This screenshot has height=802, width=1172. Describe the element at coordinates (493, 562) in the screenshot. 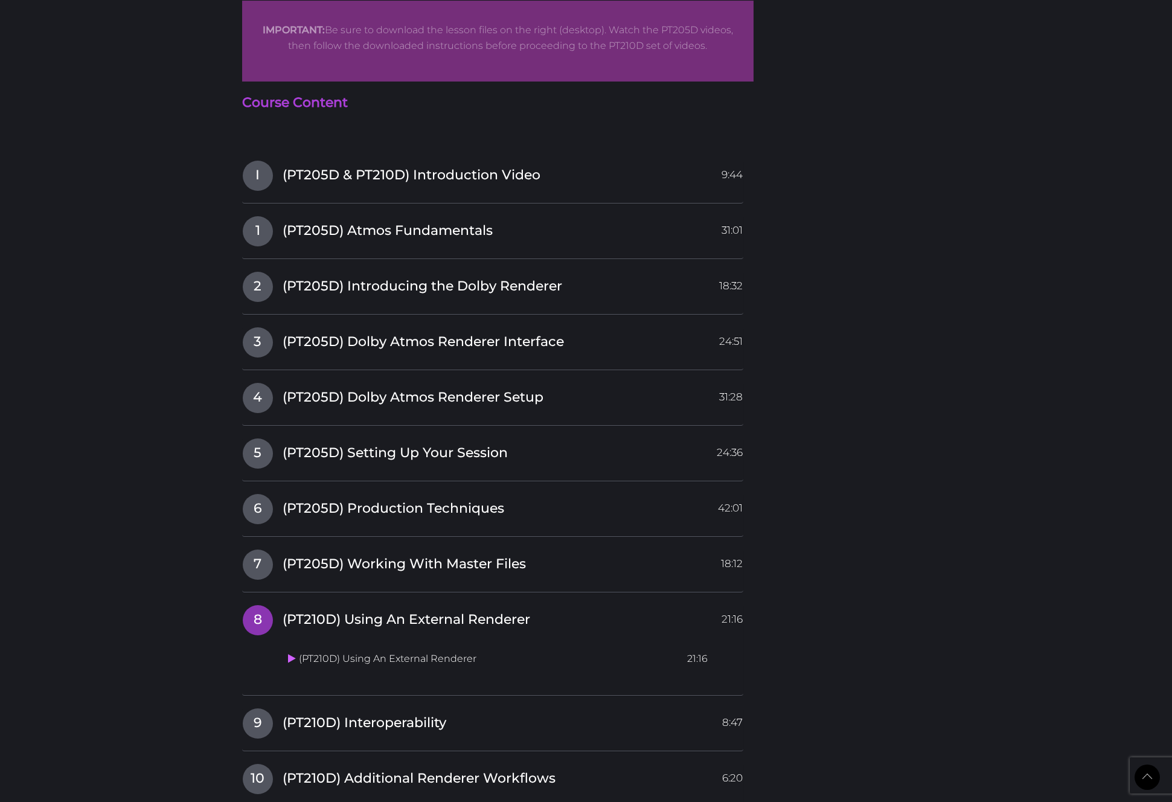

I see `a: 7(PT205D) Working With Master Files18:12` at that location.